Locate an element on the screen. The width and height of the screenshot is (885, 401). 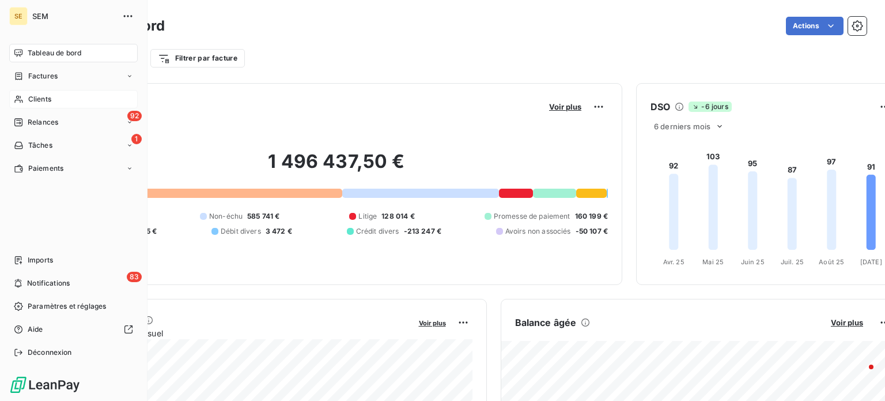
span: 92 is located at coordinates (134, 116).